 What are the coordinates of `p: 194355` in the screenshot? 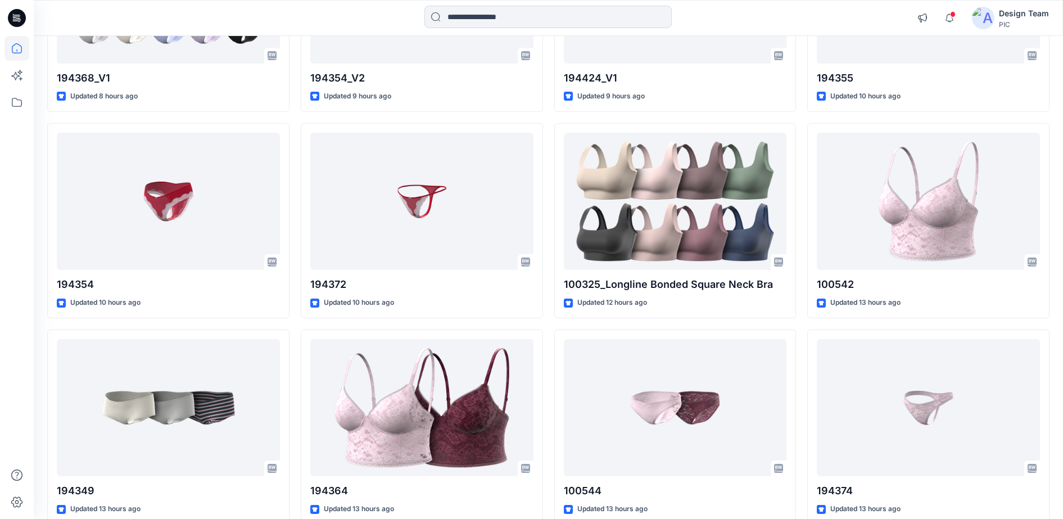 It's located at (928, 78).